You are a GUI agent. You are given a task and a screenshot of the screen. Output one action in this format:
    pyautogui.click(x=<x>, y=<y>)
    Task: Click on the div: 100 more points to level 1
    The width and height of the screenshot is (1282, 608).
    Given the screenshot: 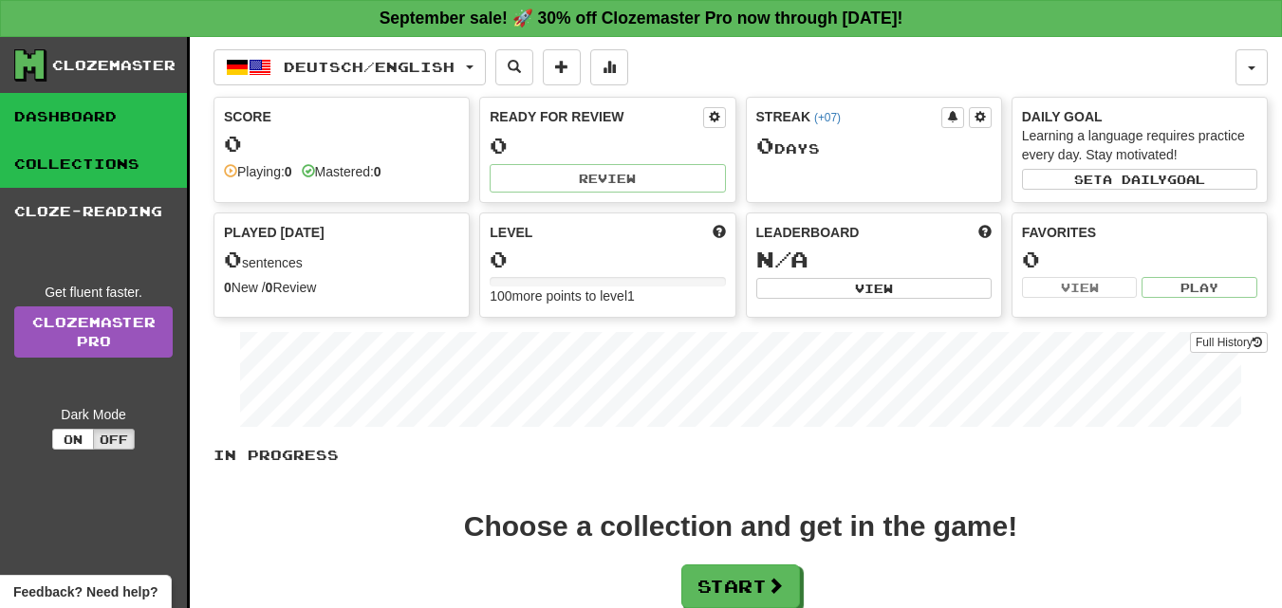 What is the action you would take?
    pyautogui.click(x=608, y=296)
    